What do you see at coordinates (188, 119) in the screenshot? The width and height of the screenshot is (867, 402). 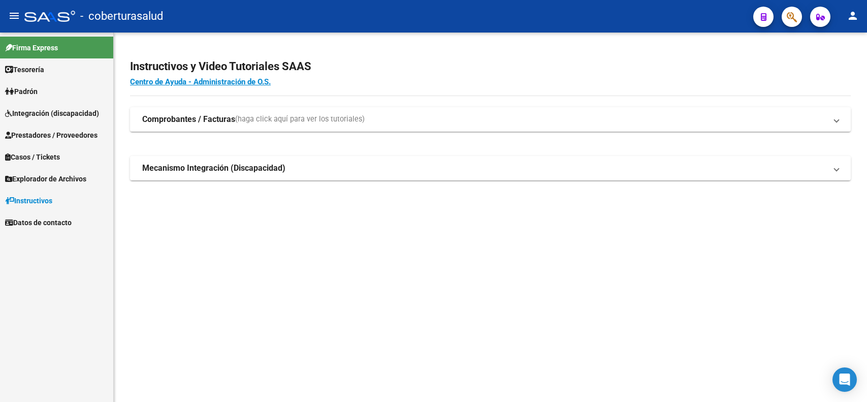 I see `strong: Comprobantes / Facturas` at bounding box center [188, 119].